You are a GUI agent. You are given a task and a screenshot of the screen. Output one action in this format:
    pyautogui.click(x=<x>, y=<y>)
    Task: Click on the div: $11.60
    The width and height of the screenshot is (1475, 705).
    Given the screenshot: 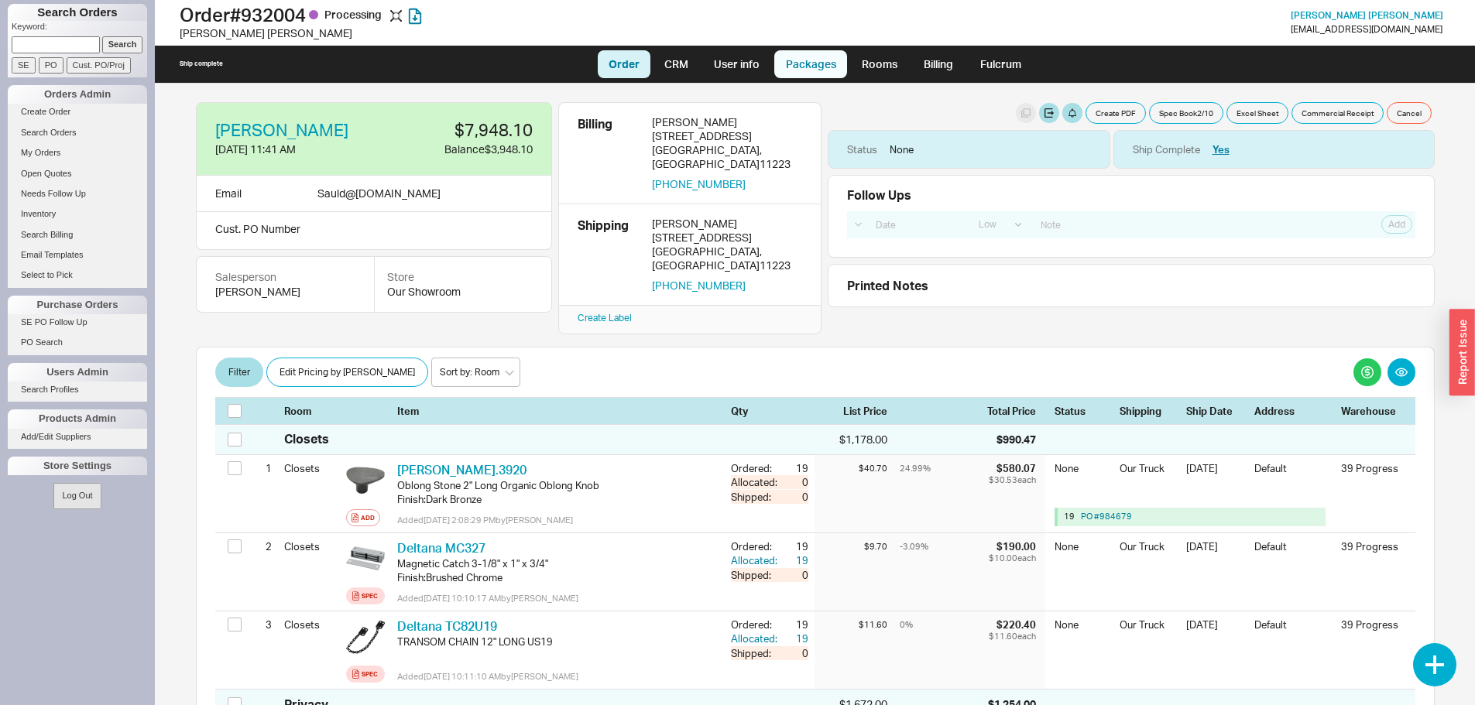 What is the action you would take?
    pyautogui.click(x=851, y=625)
    